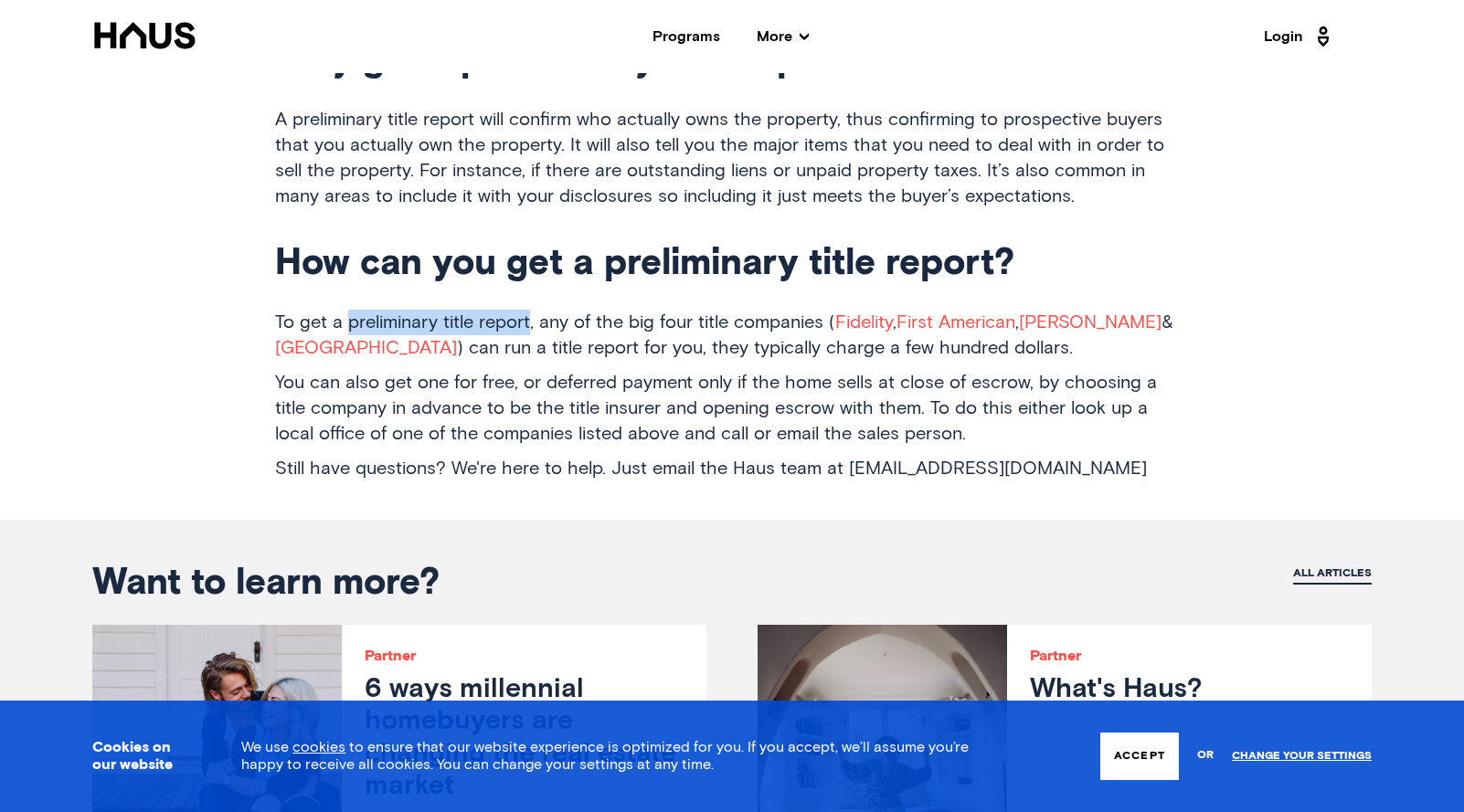  Describe the element at coordinates (1140, 757) in the screenshot. I see `button: Accept` at that location.